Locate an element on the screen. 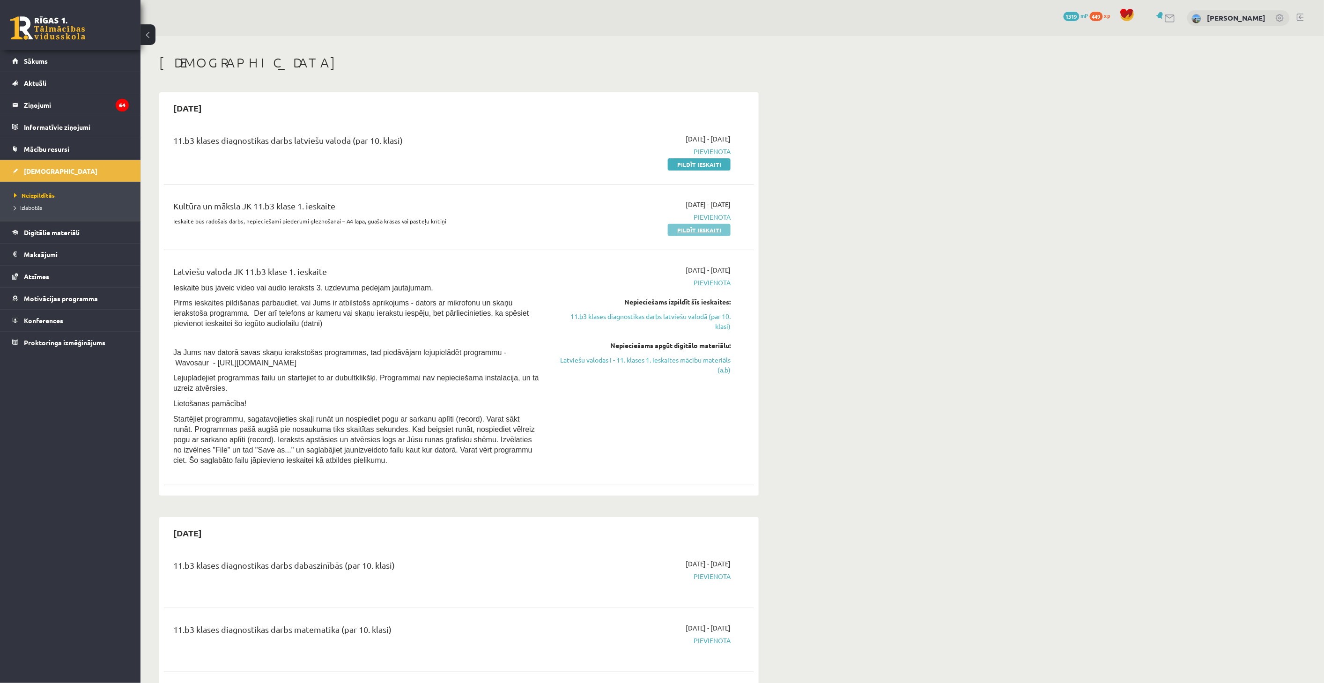 This screenshot has height=683, width=1324. span: Ja Jums nav datorā savas skaņu ierakstošas programmas, tad piedāvājam lejupielādēt programmu - Wa... is located at coordinates (340, 357).